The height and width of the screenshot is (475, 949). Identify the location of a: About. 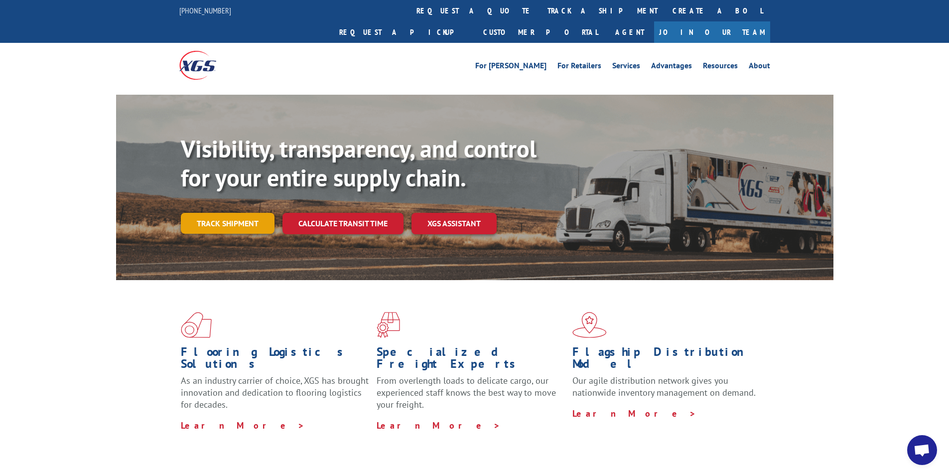
(759, 67).